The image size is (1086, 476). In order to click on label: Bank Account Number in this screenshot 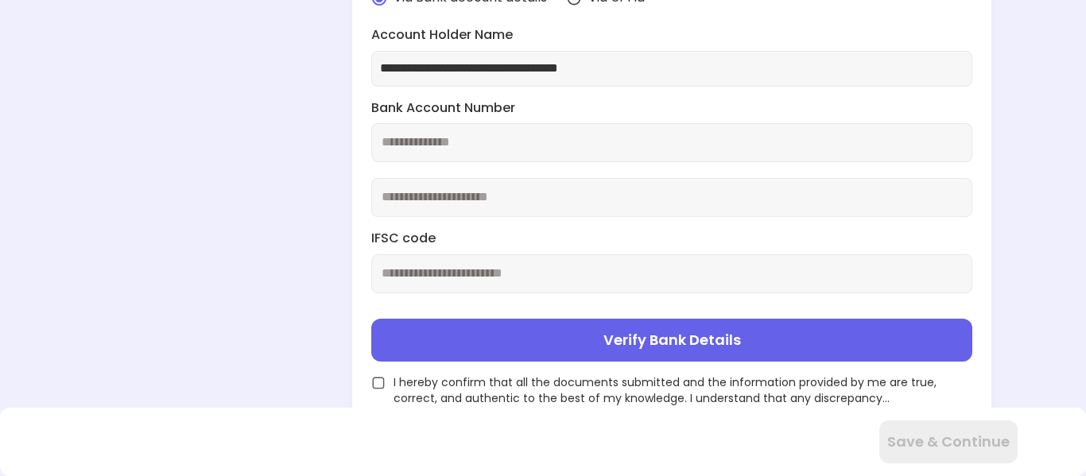, I will do `click(671, 108)`.